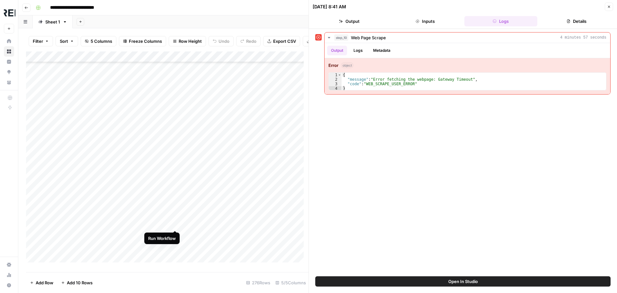  Describe the element at coordinates (9, 41) in the screenshot. I see `a: Home` at that location.